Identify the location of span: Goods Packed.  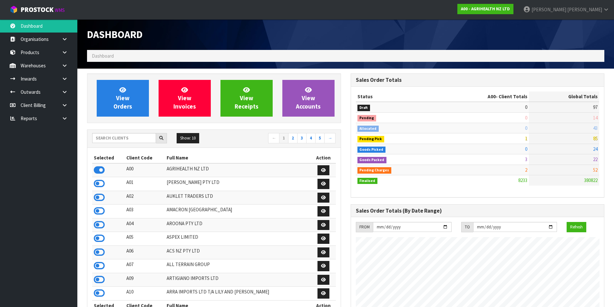
(372, 160).